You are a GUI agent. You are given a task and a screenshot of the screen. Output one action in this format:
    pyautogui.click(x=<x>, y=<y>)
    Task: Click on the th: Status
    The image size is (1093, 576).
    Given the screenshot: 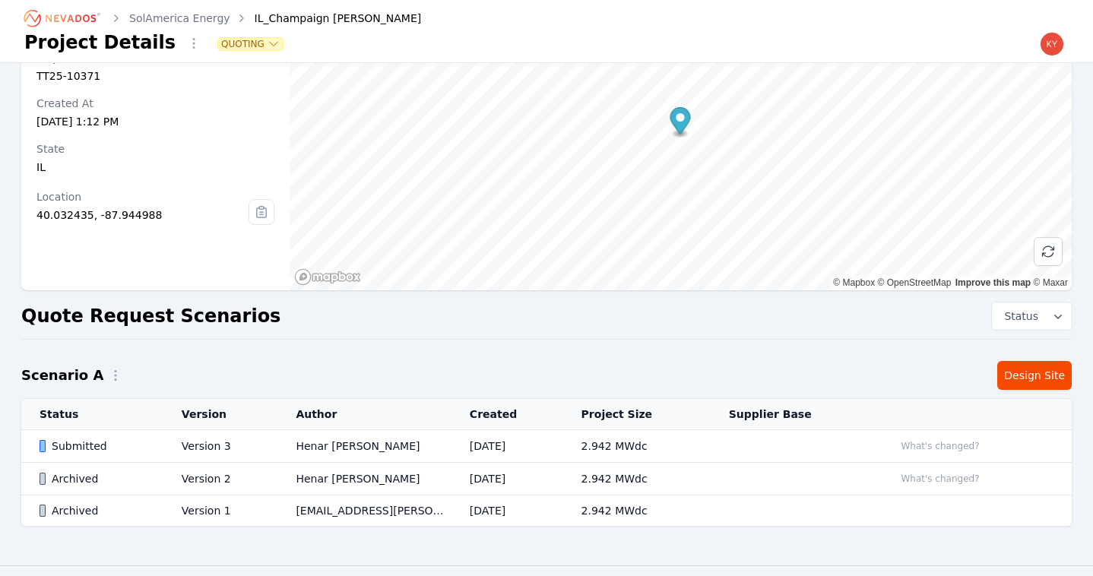 What is the action you would take?
    pyautogui.click(x=92, y=414)
    